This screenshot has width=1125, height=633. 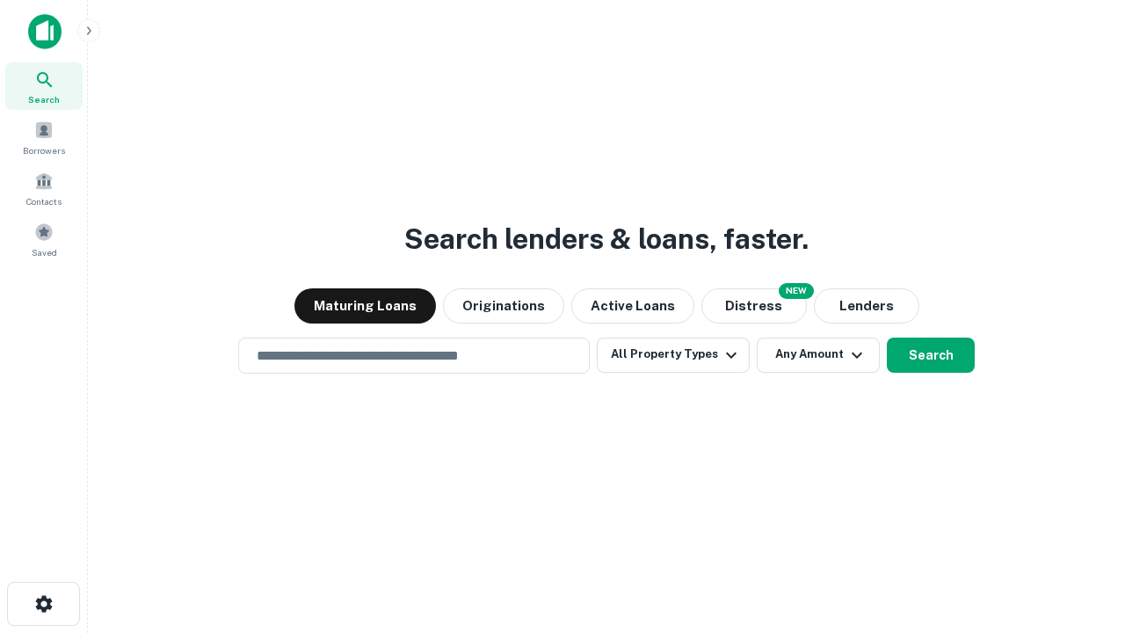 What do you see at coordinates (44, 188) in the screenshot?
I see `a: Contacts` at bounding box center [44, 188].